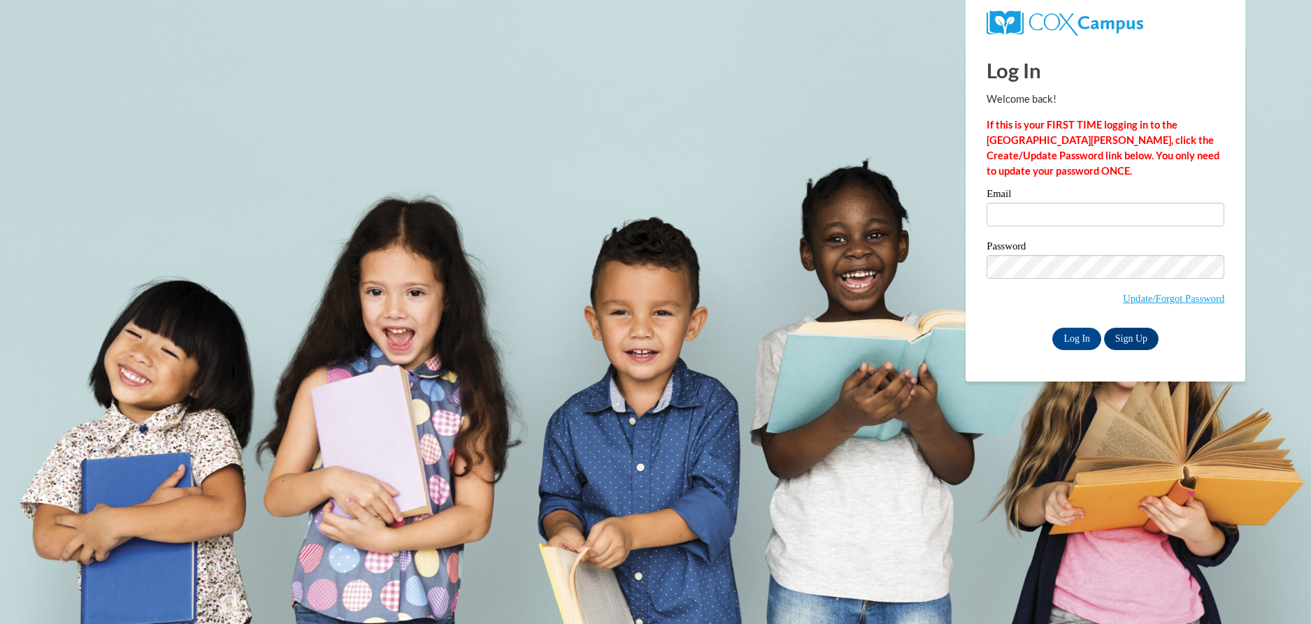  What do you see at coordinates (1105, 248) in the screenshot?
I see `label: Password` at bounding box center [1105, 248].